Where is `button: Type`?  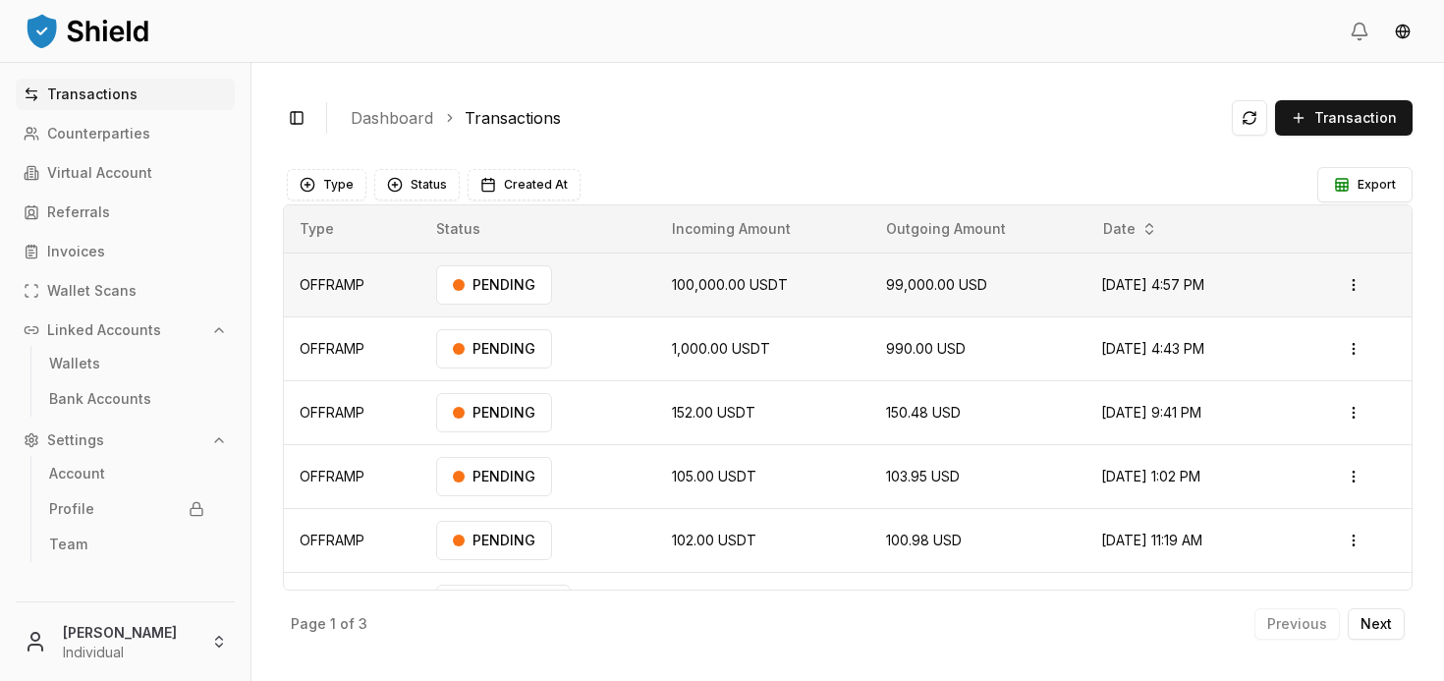
button: Type is located at coordinates (326, 185).